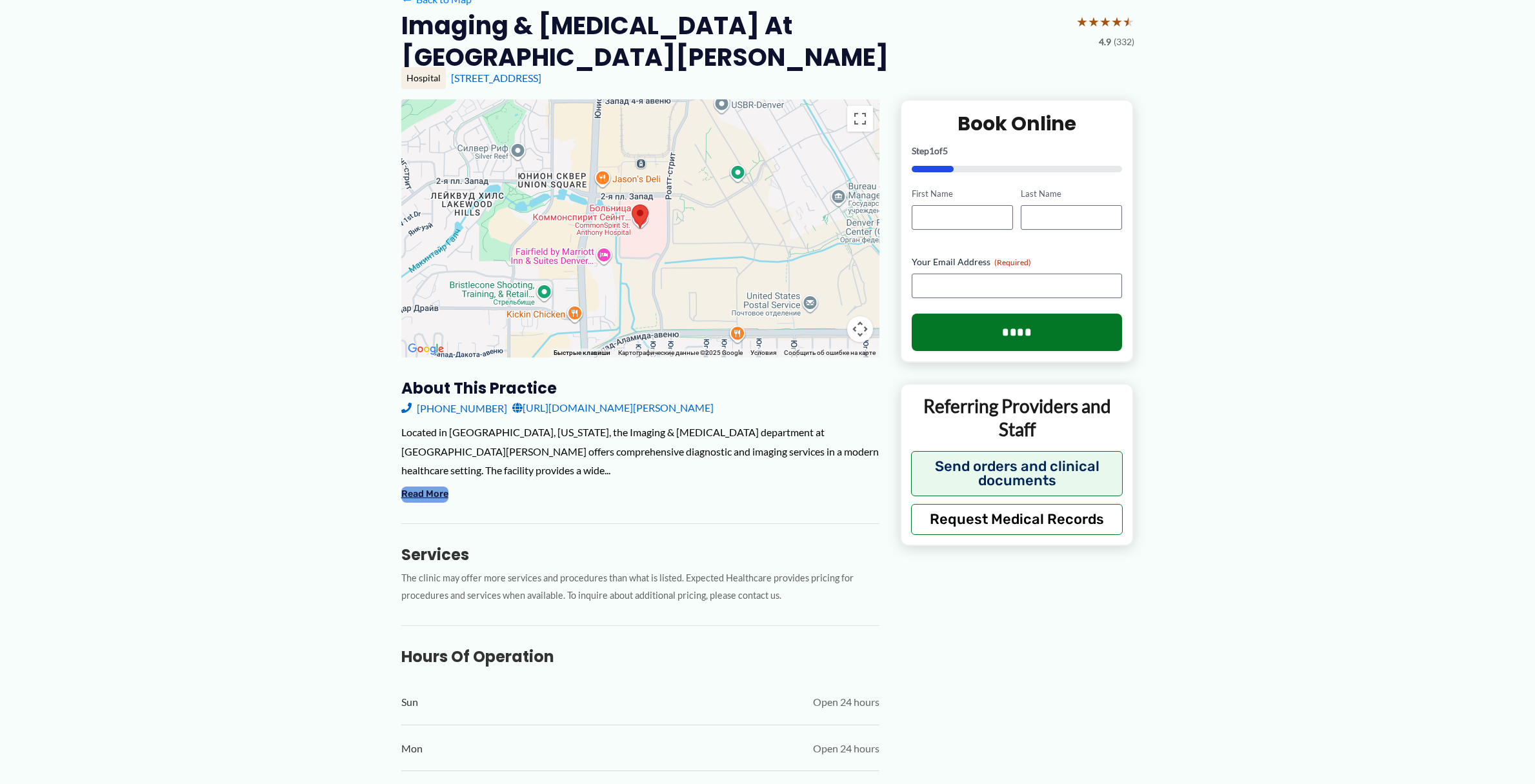 This screenshot has height=784, width=1535. Describe the element at coordinates (426, 349) in the screenshot. I see `a: Открыть эту область в Google Картах (в новом окне)` at that location.